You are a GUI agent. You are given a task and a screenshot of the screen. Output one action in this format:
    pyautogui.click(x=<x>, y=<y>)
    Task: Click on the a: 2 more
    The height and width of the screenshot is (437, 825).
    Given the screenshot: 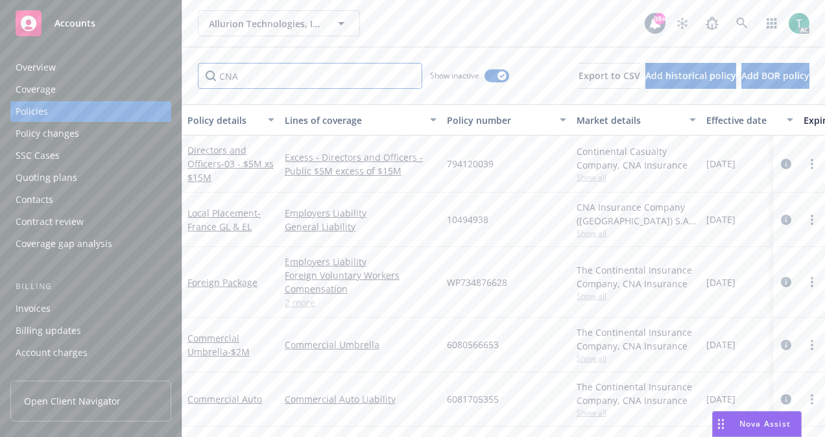 What is the action you would take?
    pyautogui.click(x=361, y=302)
    